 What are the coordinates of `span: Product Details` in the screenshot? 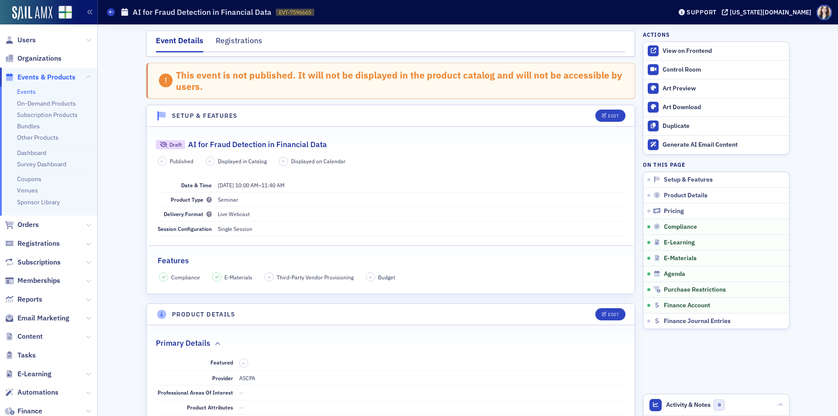 It's located at (685, 195).